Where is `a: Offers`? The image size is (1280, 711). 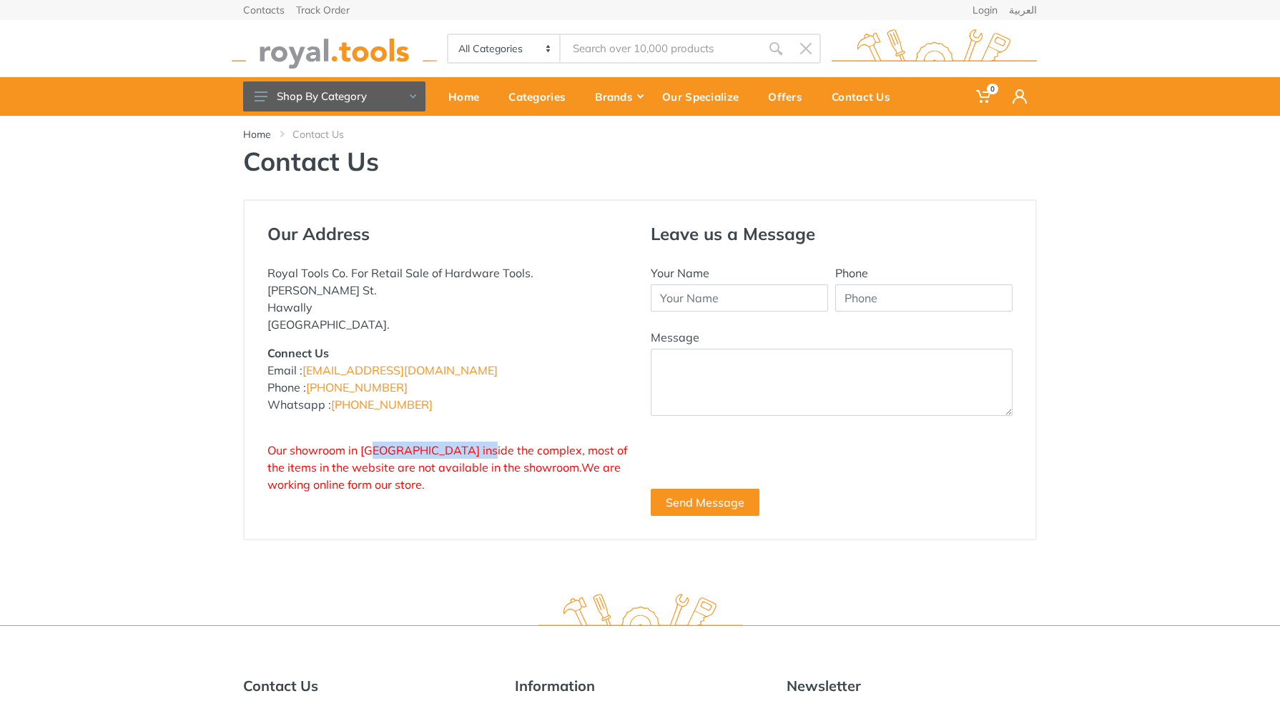
a: Offers is located at coordinates (789, 97).